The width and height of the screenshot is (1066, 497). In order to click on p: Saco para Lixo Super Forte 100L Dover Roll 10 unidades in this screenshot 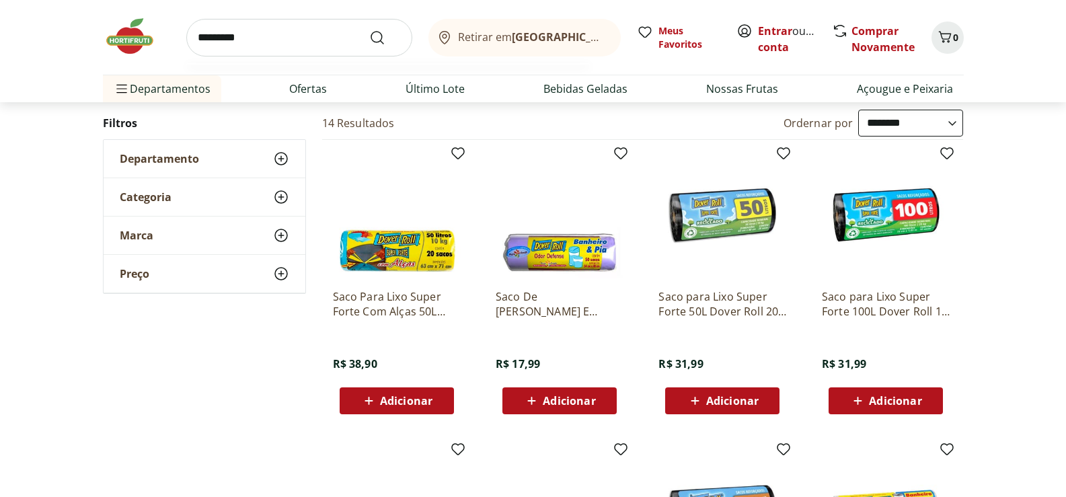, I will do `click(886, 304)`.